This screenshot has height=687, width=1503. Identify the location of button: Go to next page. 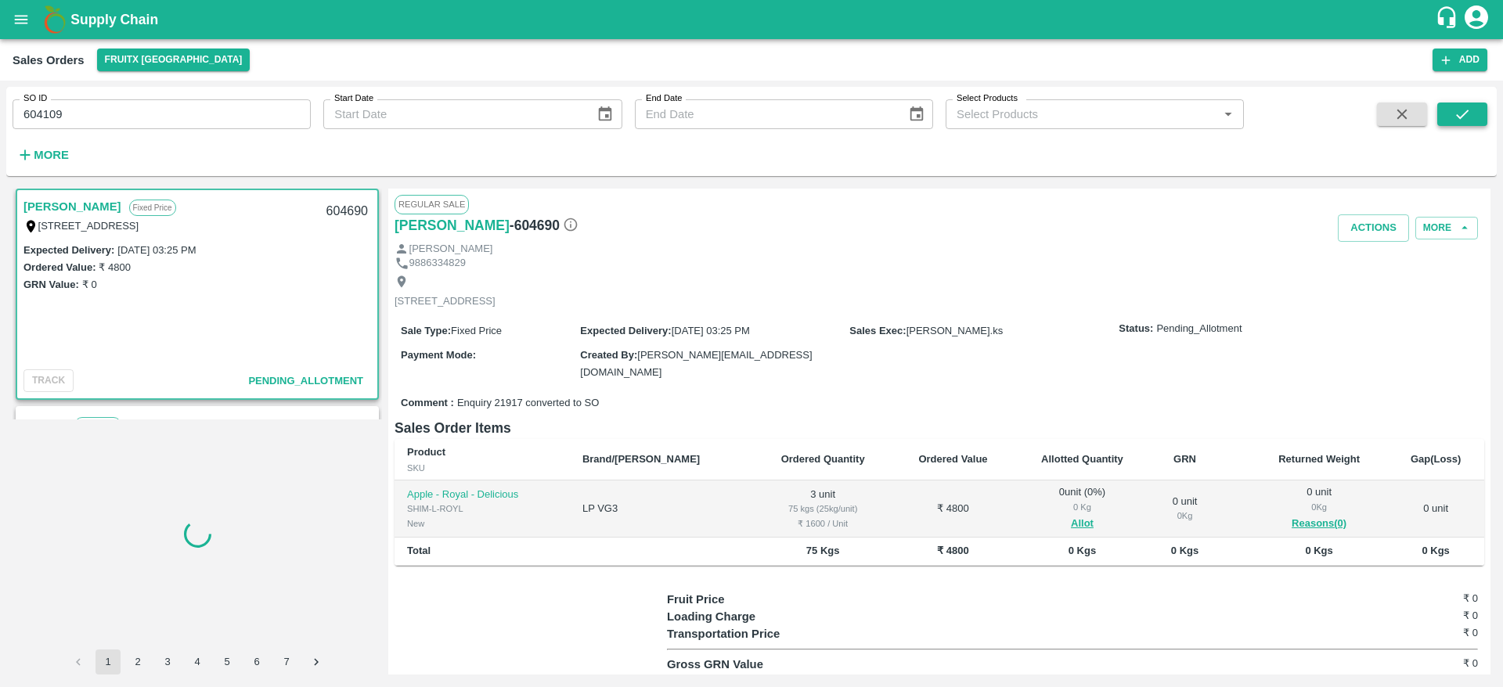
(316, 662).